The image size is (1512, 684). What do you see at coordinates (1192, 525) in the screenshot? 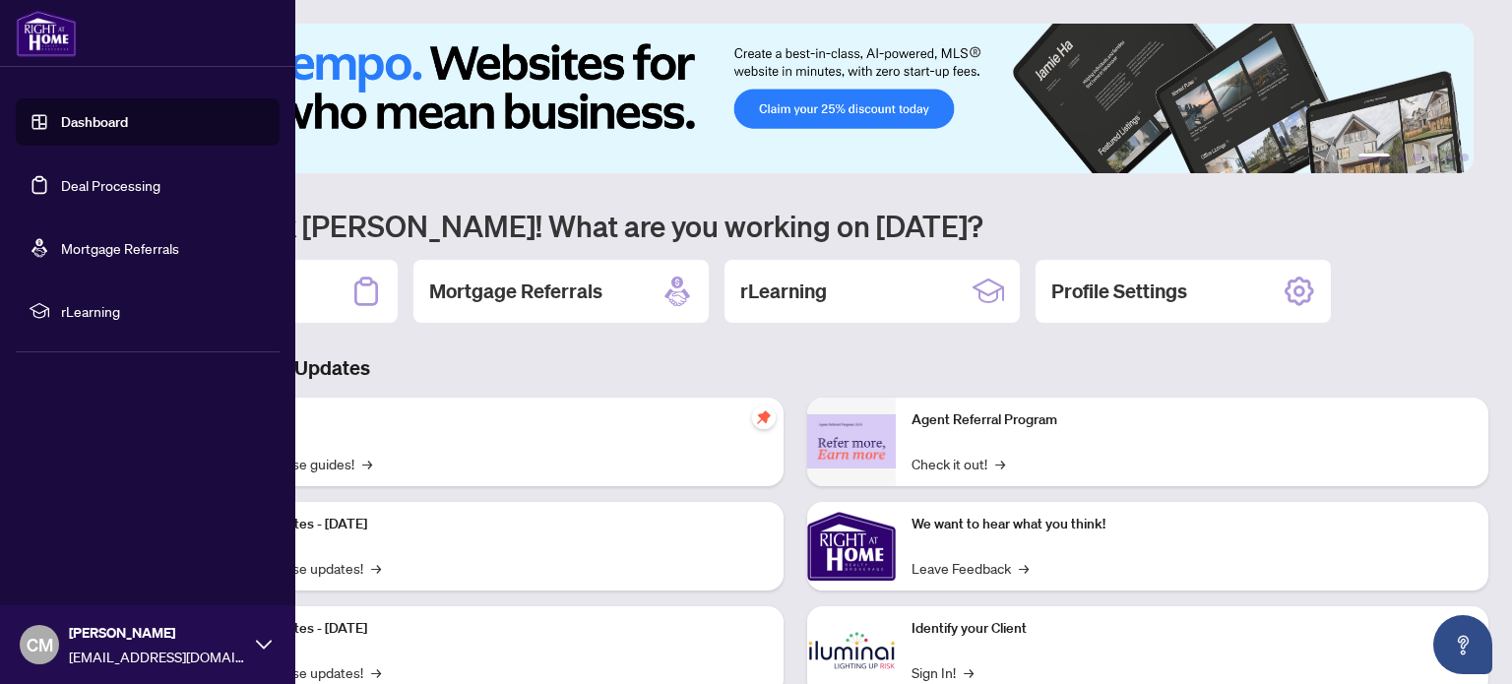
I see `p: We want to hear what you think!` at bounding box center [1192, 525].